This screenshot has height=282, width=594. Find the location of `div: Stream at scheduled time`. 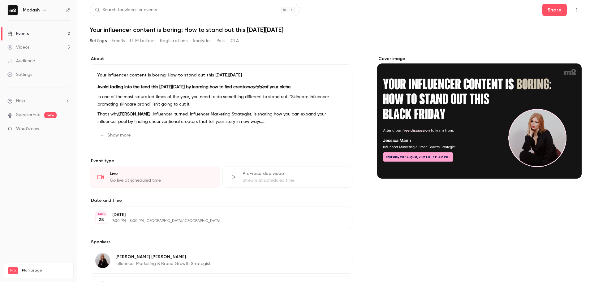

div: Stream at scheduled time is located at coordinates (293, 180).